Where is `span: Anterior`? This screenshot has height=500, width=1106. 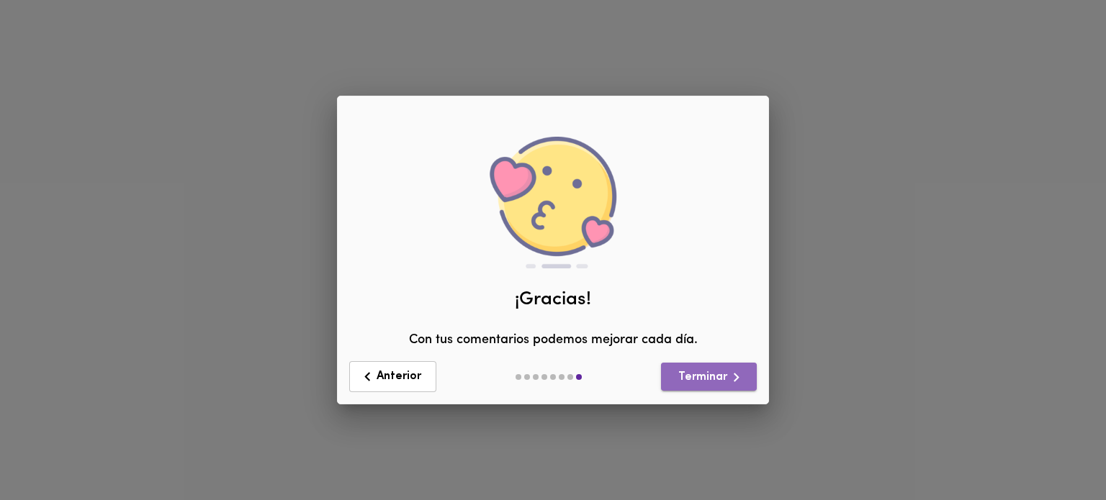
span: Anterior is located at coordinates (392, 377).